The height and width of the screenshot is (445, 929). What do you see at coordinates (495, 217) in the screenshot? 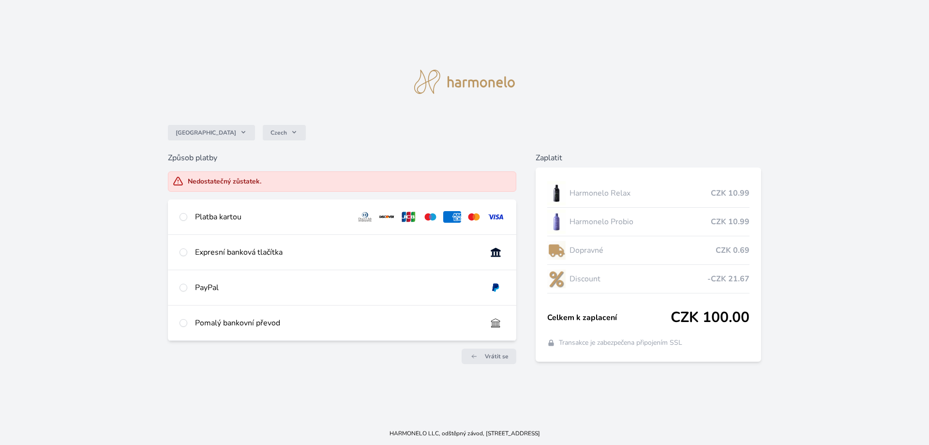
I see `img: visa.svg` at bounding box center [495, 217].